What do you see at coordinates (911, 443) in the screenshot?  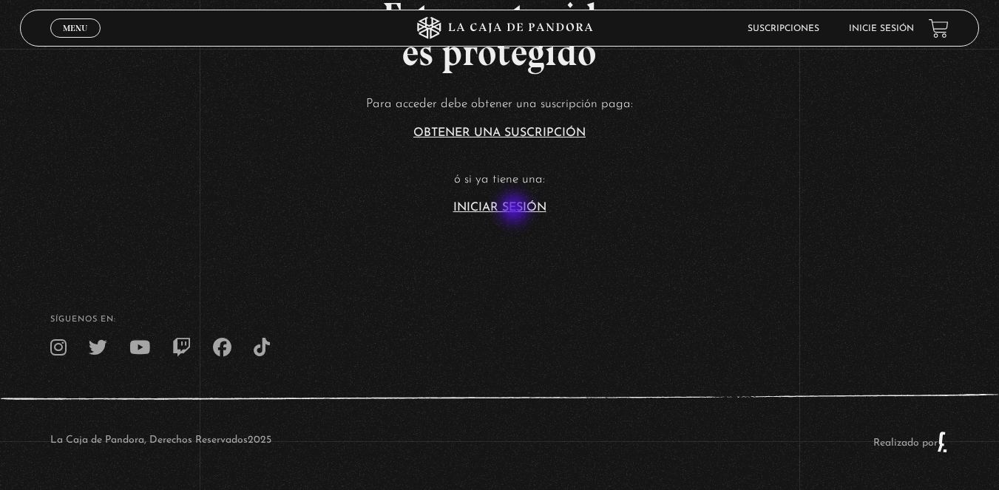 I see `a: Realizado por` at bounding box center [911, 443].